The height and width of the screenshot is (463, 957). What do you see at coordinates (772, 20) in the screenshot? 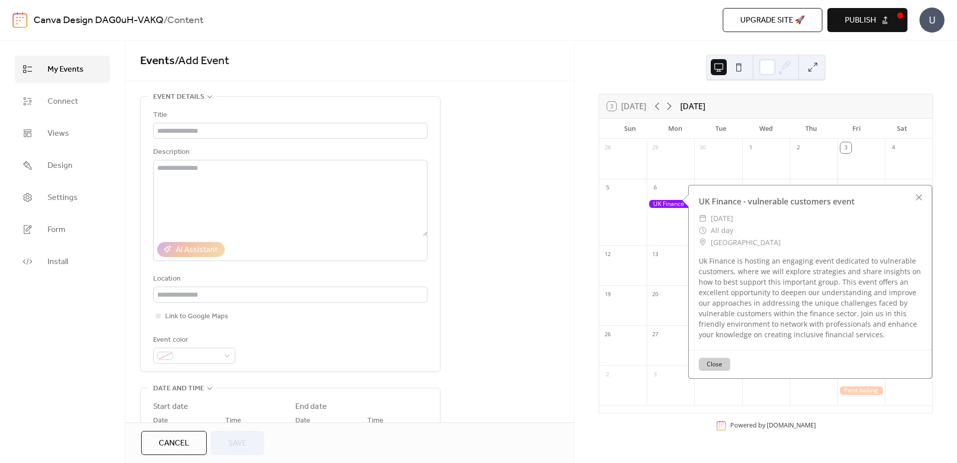
I see `button: Upgrade site 🚀` at bounding box center [772, 20].